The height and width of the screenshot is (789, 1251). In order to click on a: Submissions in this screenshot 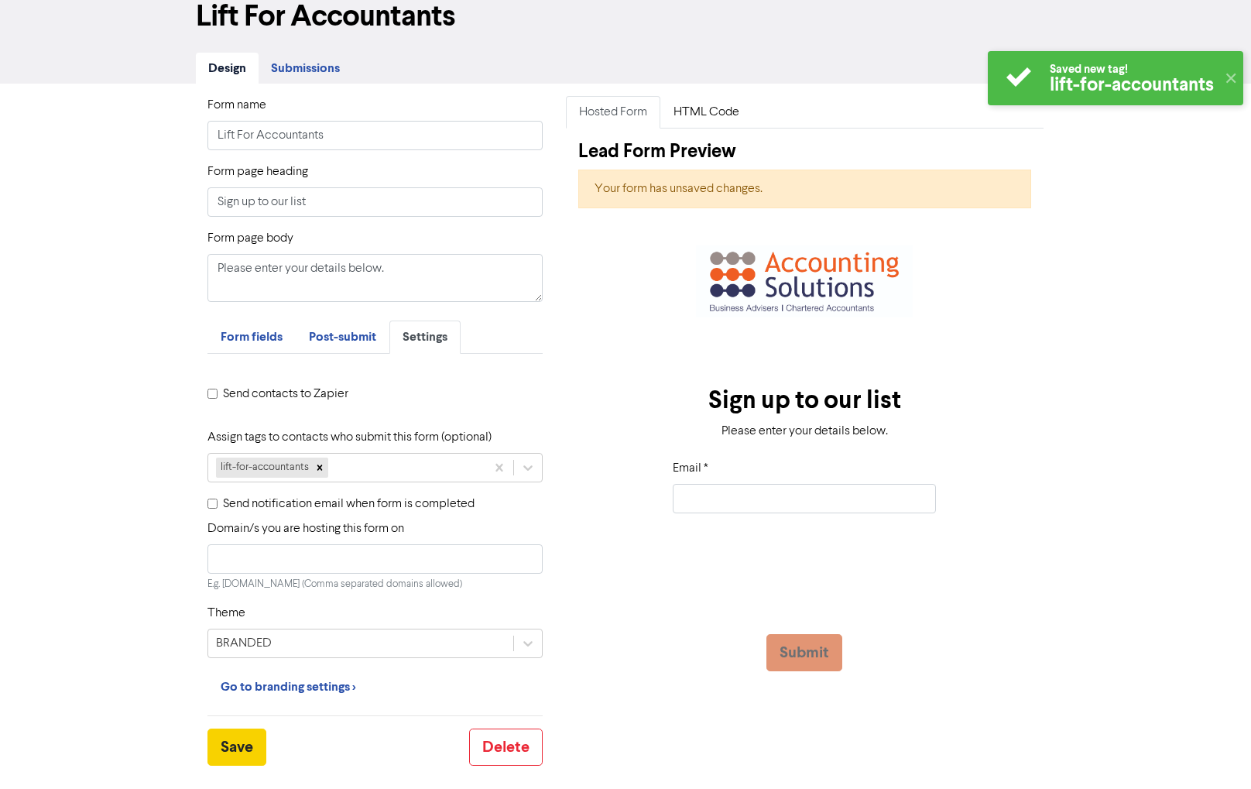, I will do `click(305, 68)`.